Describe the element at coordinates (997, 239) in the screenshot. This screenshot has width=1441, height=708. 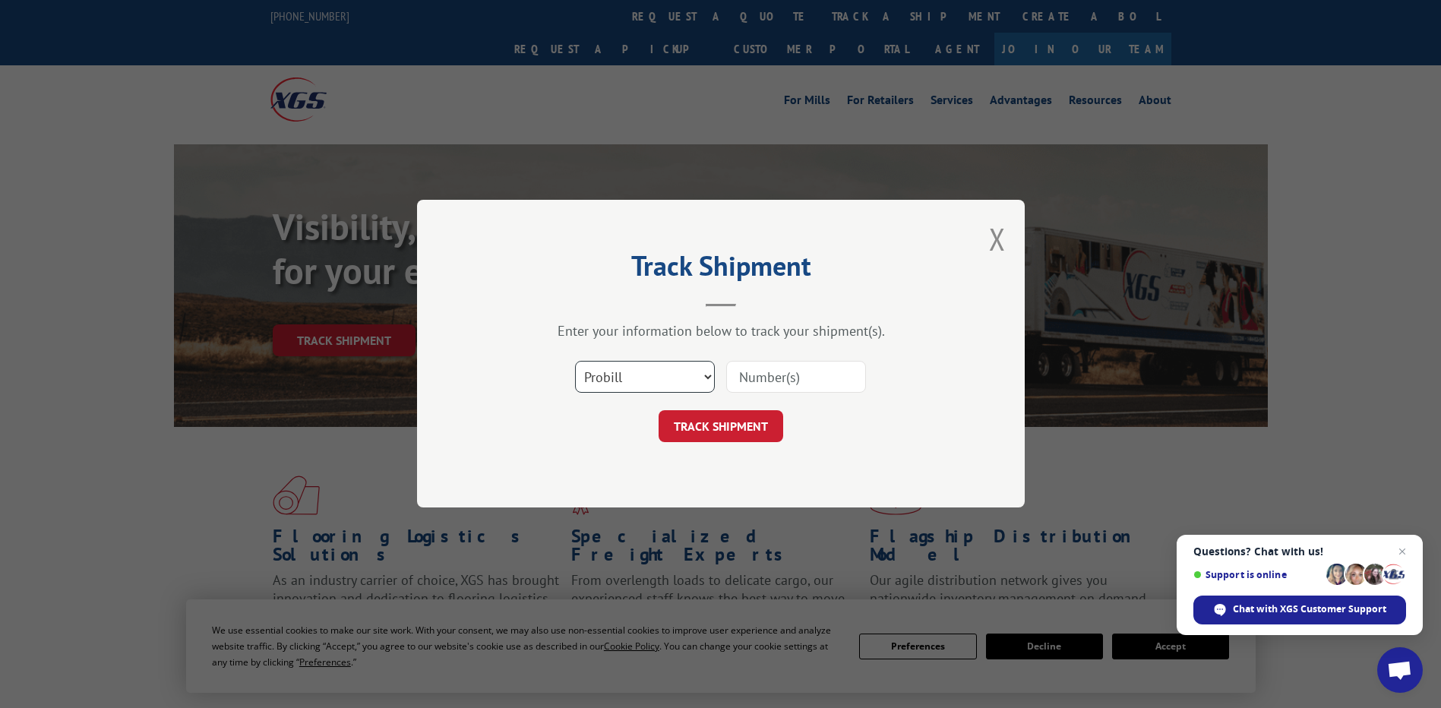
I see `button: Close modal` at that location.